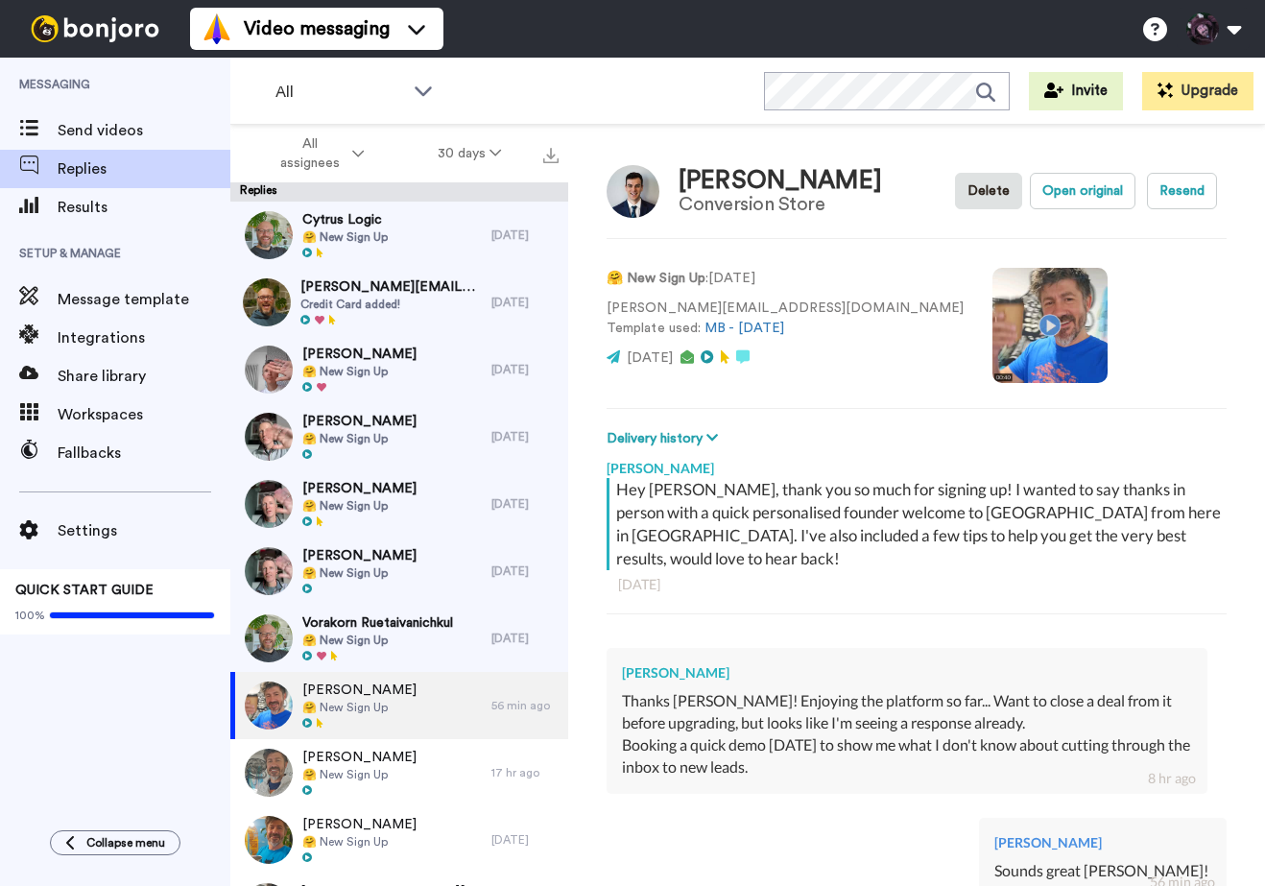 This screenshot has width=1265, height=886. I want to click on span: Integrations, so click(144, 338).